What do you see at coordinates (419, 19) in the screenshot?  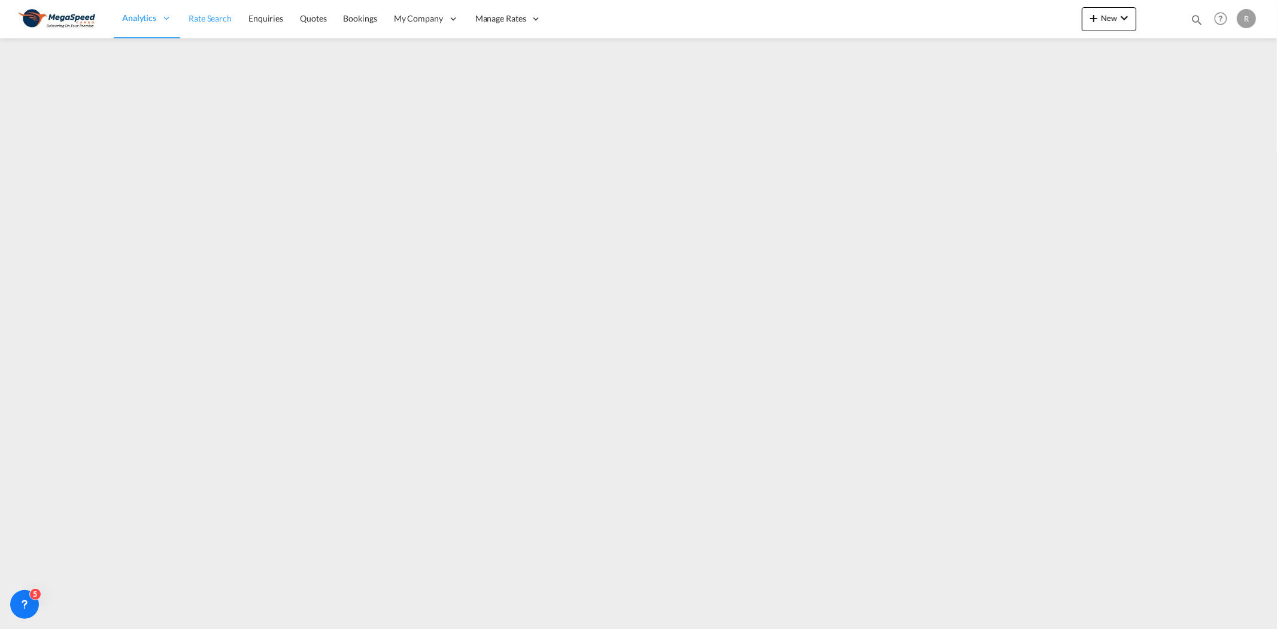 I see `span: My Company` at bounding box center [419, 19].